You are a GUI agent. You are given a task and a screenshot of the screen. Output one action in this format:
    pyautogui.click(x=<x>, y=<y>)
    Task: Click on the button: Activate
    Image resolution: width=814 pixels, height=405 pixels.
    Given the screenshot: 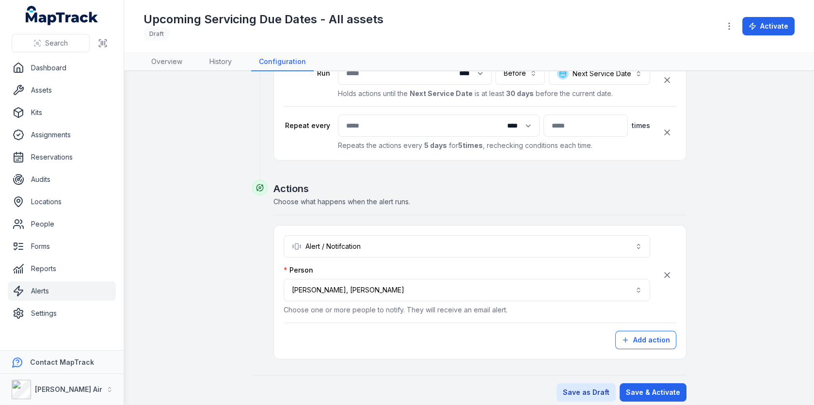 What is the action you would take?
    pyautogui.click(x=769, y=26)
    